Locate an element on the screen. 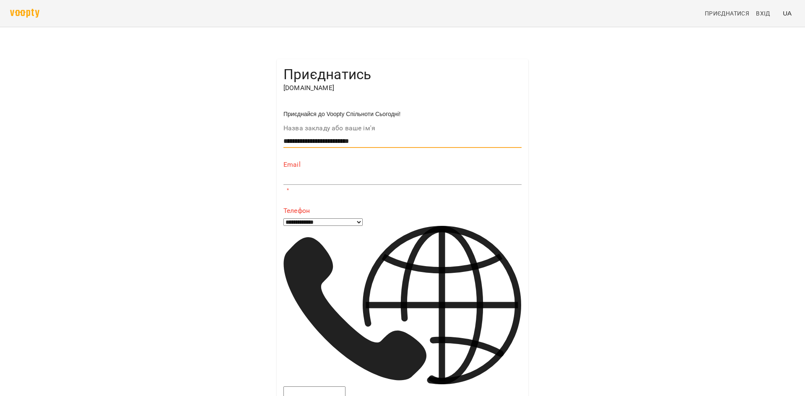  button: UA is located at coordinates (787, 13).